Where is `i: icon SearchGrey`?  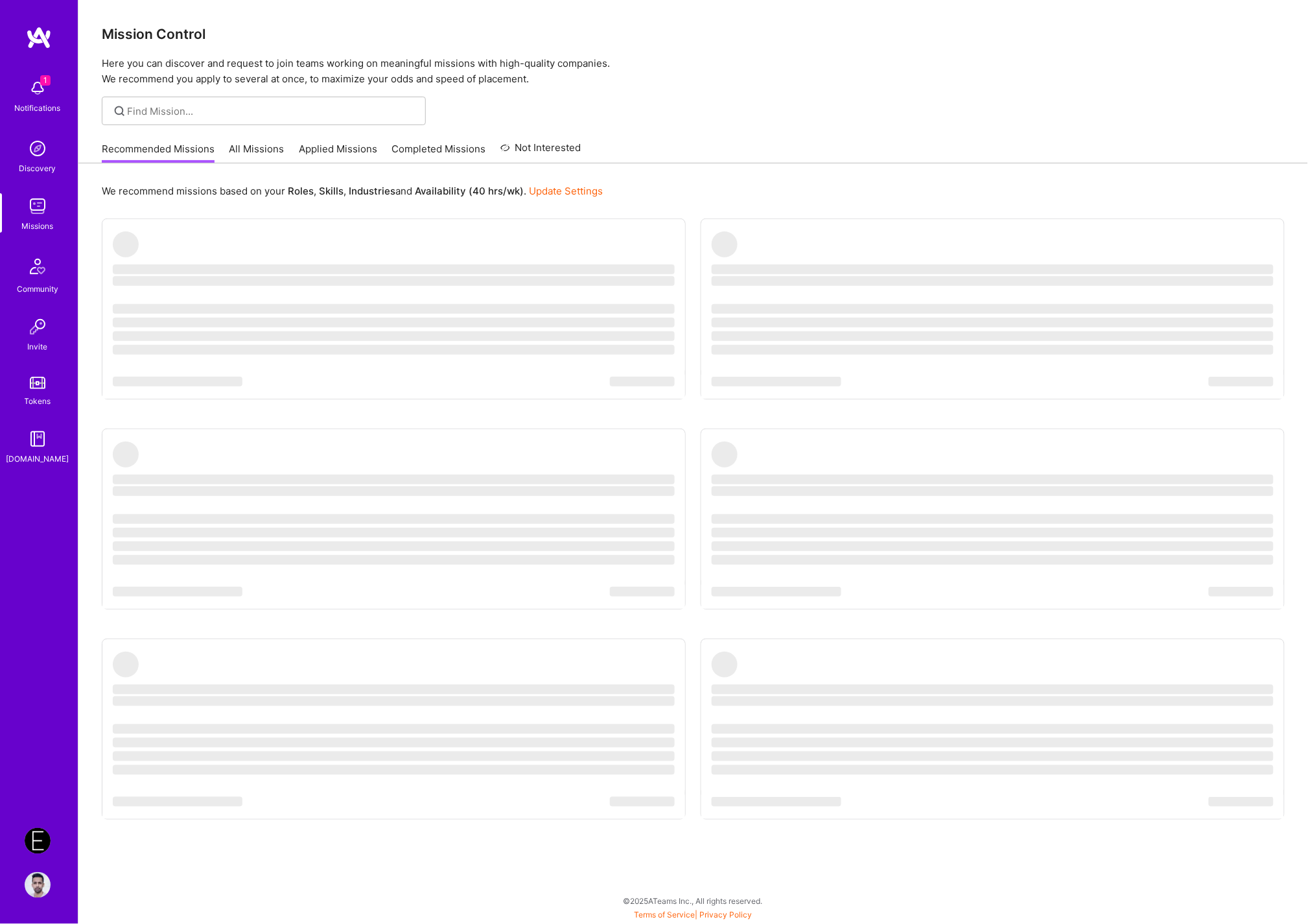
i: icon SearchGrey is located at coordinates (119, 111).